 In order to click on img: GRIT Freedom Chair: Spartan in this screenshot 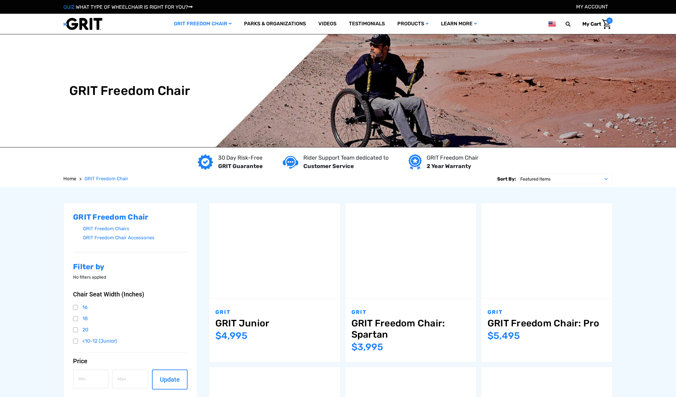, I will do `click(411, 251)`.